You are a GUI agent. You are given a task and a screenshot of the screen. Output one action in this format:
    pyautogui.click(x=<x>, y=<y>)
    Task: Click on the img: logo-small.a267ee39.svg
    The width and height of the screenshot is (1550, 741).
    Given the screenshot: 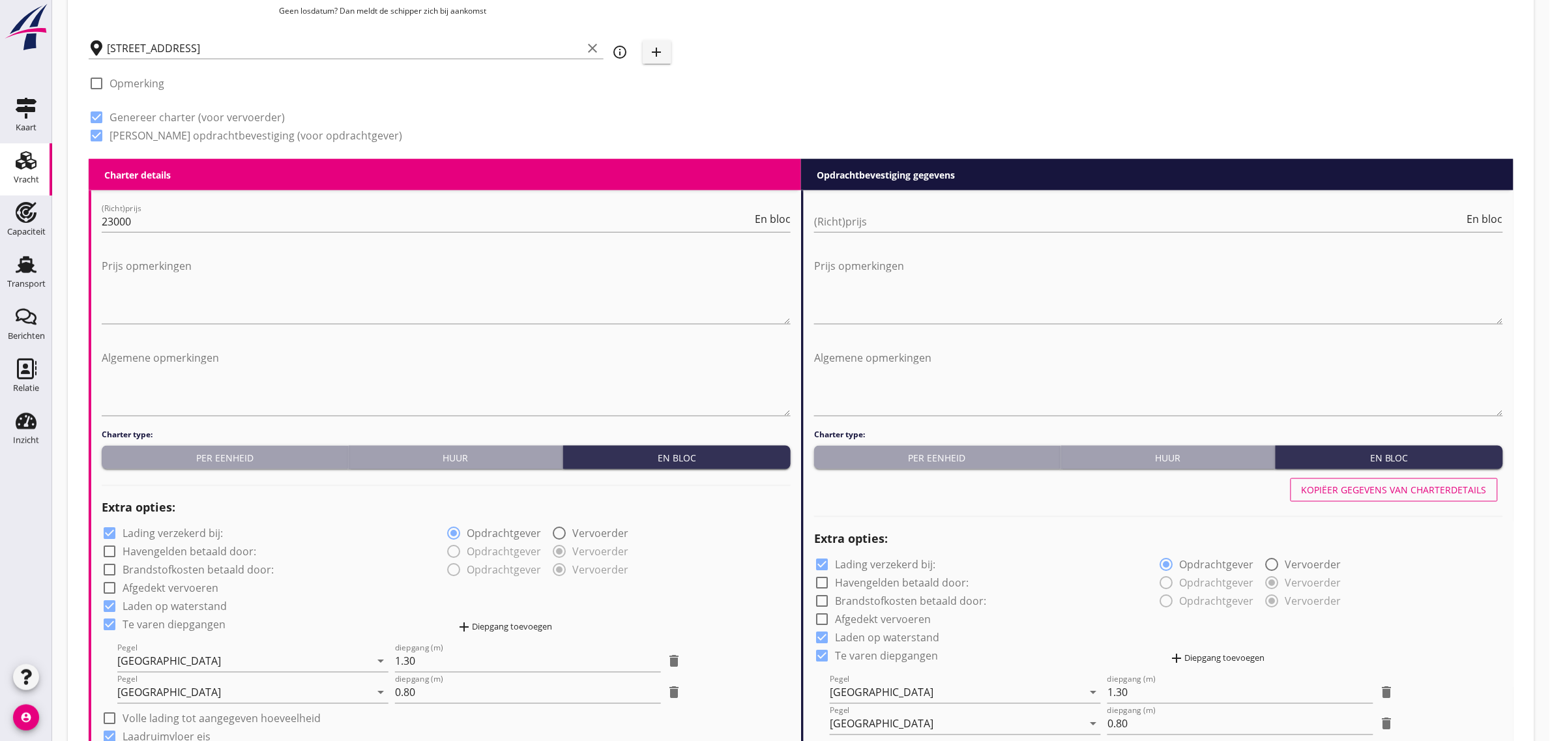 What is the action you would take?
    pyautogui.click(x=26, y=27)
    